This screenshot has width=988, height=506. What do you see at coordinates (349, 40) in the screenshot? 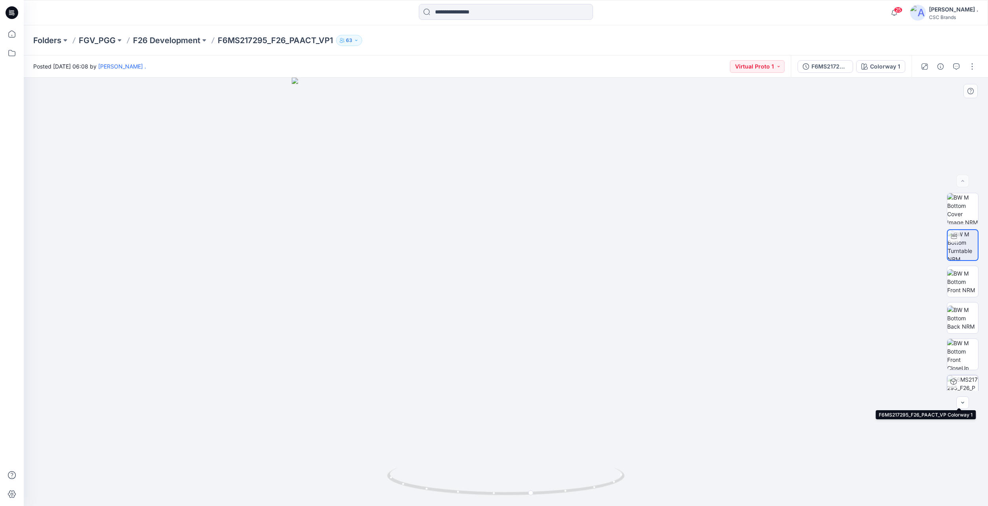
I see `p: 63` at bounding box center [349, 40].